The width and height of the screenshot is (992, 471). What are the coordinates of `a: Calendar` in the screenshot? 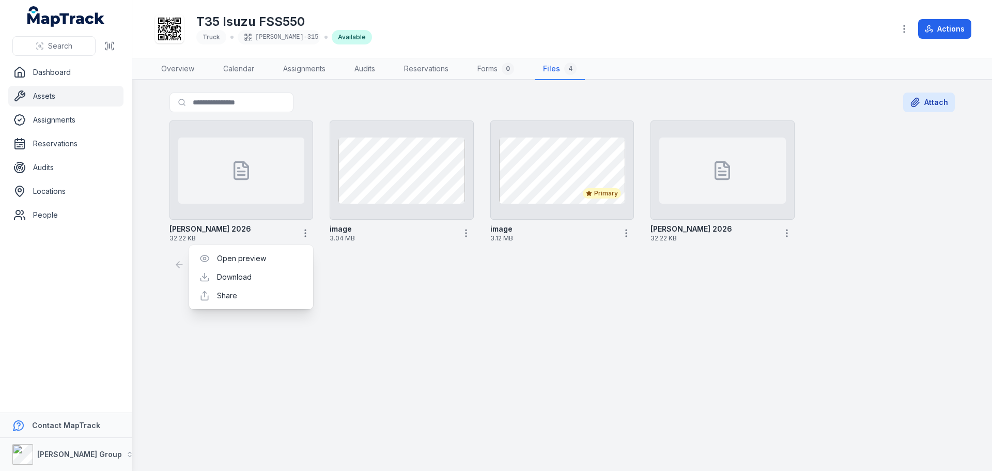 It's located at (239, 69).